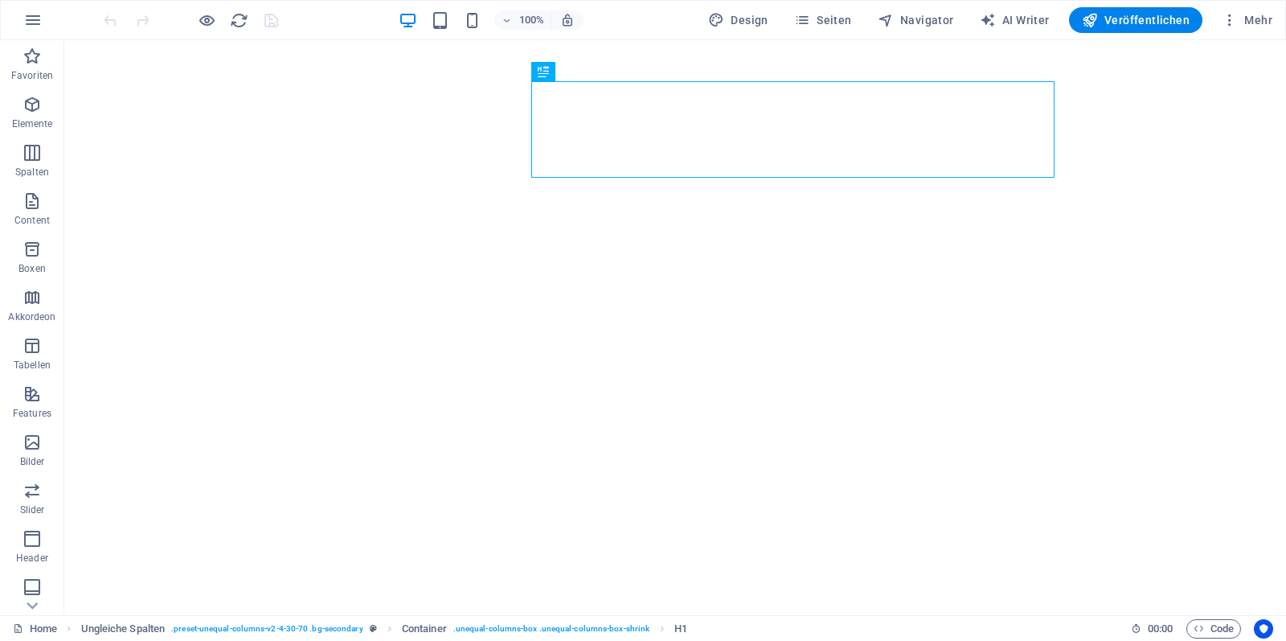  Describe the element at coordinates (738, 20) in the screenshot. I see `div: Design (Strg+Alt+Y)` at that location.